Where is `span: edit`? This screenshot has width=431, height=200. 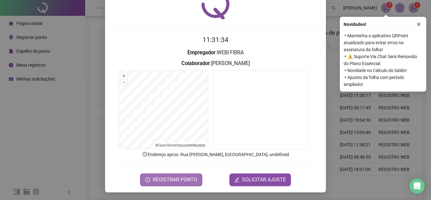
span: edit is located at coordinates (237, 180).